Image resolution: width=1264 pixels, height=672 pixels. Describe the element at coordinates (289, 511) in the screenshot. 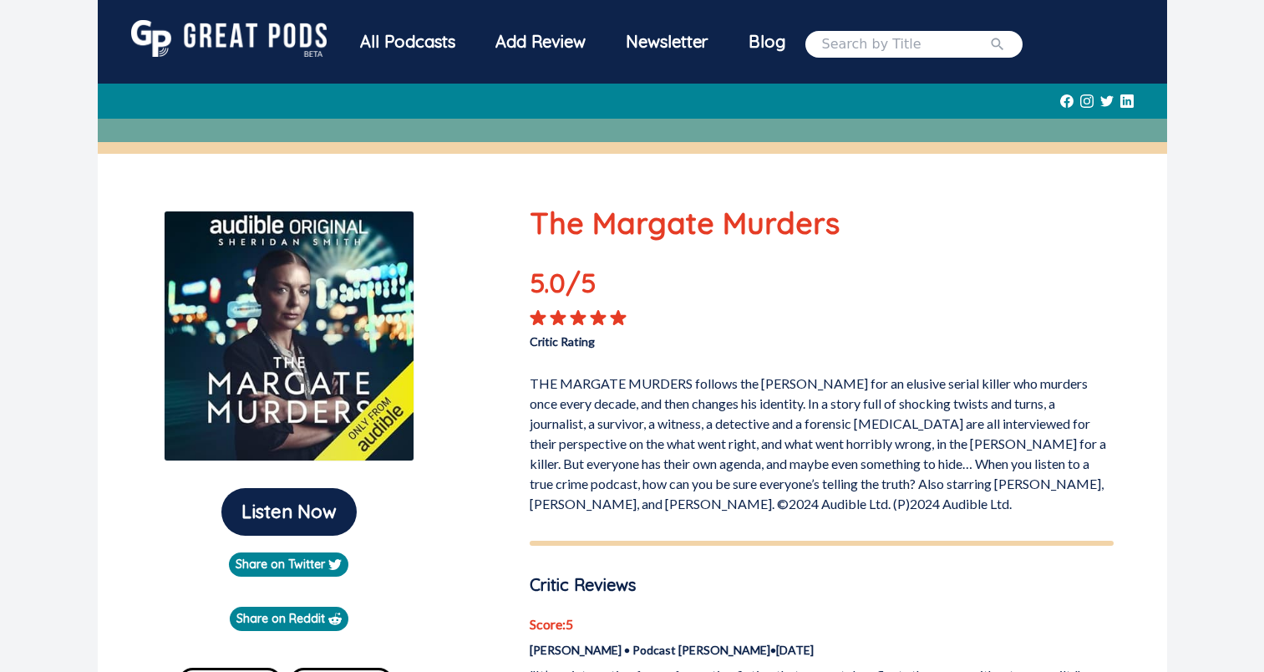

I see `button: Listen Now` at that location.